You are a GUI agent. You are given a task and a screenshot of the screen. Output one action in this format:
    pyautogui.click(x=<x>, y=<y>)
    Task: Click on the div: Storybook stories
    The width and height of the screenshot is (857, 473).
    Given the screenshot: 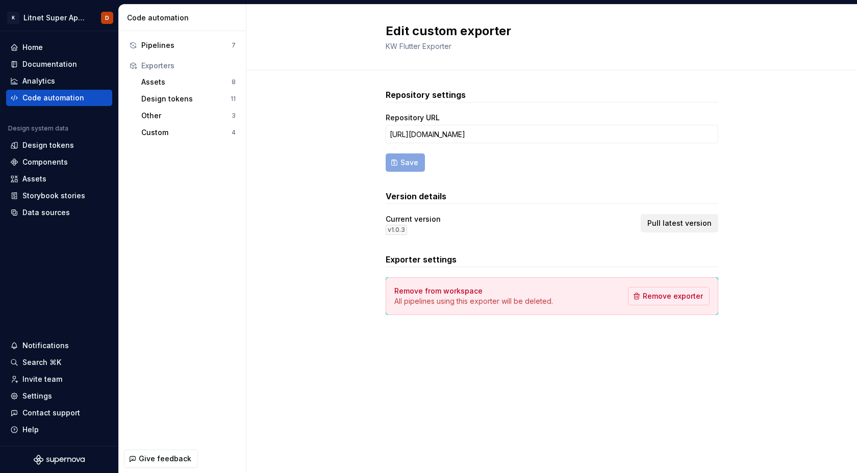 What is the action you would take?
    pyautogui.click(x=54, y=196)
    